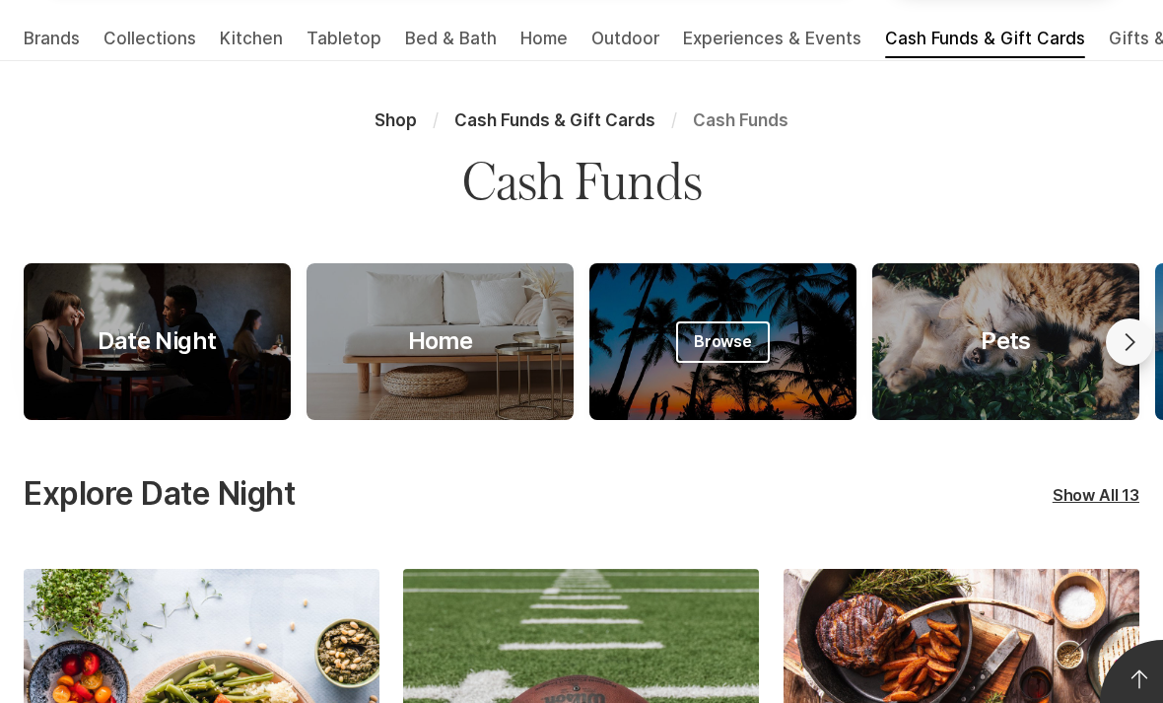 This screenshot has width=1163, height=703. Describe the element at coordinates (985, 44) in the screenshot. I see `a: Cash Funds & Gift Cards` at that location.